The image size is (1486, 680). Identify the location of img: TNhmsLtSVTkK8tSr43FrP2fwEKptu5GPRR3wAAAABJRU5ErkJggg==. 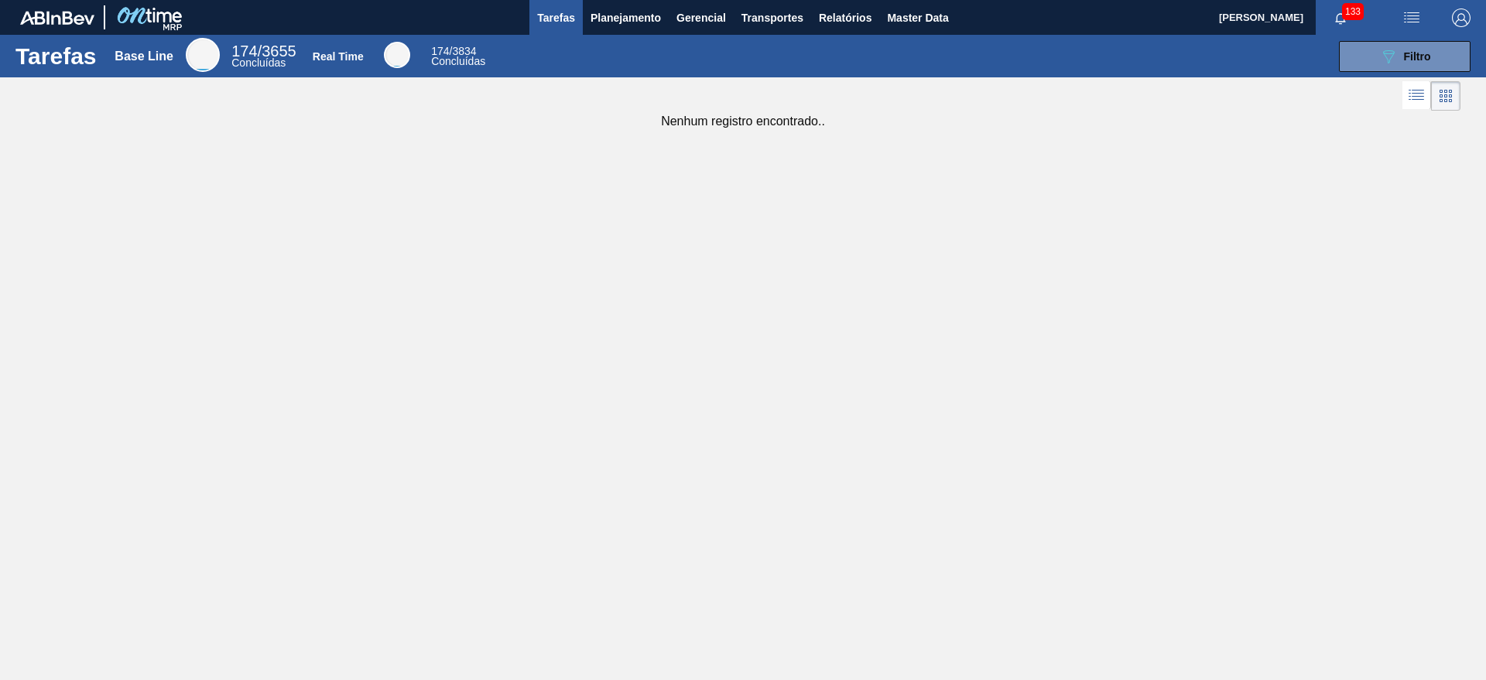
(57, 18).